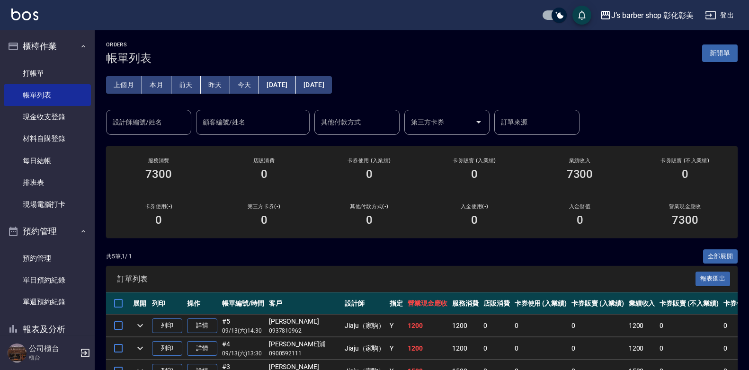 The width and height of the screenshot is (749, 370). Describe the element at coordinates (598, 304) in the screenshot. I see `th: 卡券販賣 (入業績)` at that location.